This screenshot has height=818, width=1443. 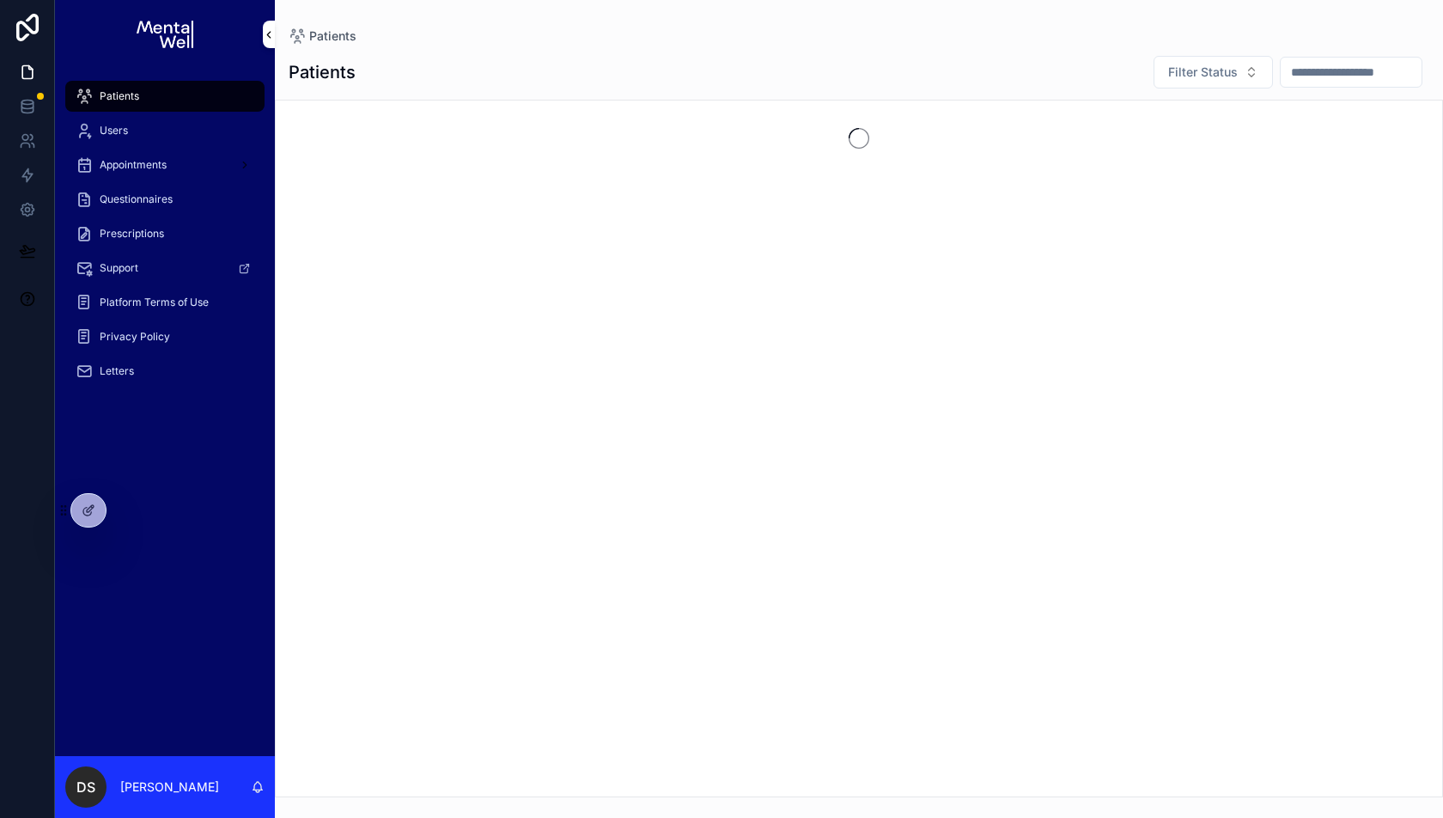 I want to click on a: Platform Terms of Use, so click(x=165, y=302).